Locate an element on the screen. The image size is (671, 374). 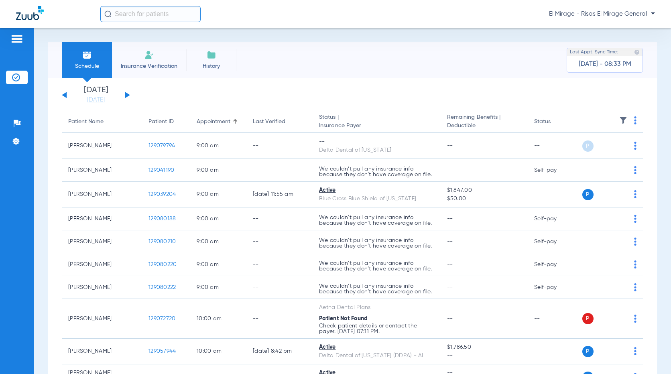
span: $1,847.00 is located at coordinates (484, 190).